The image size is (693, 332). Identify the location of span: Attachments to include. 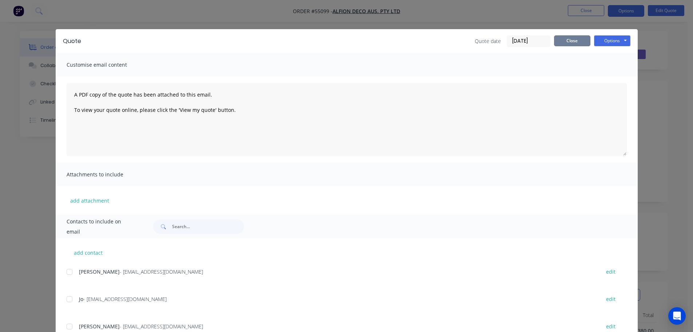
(107, 174).